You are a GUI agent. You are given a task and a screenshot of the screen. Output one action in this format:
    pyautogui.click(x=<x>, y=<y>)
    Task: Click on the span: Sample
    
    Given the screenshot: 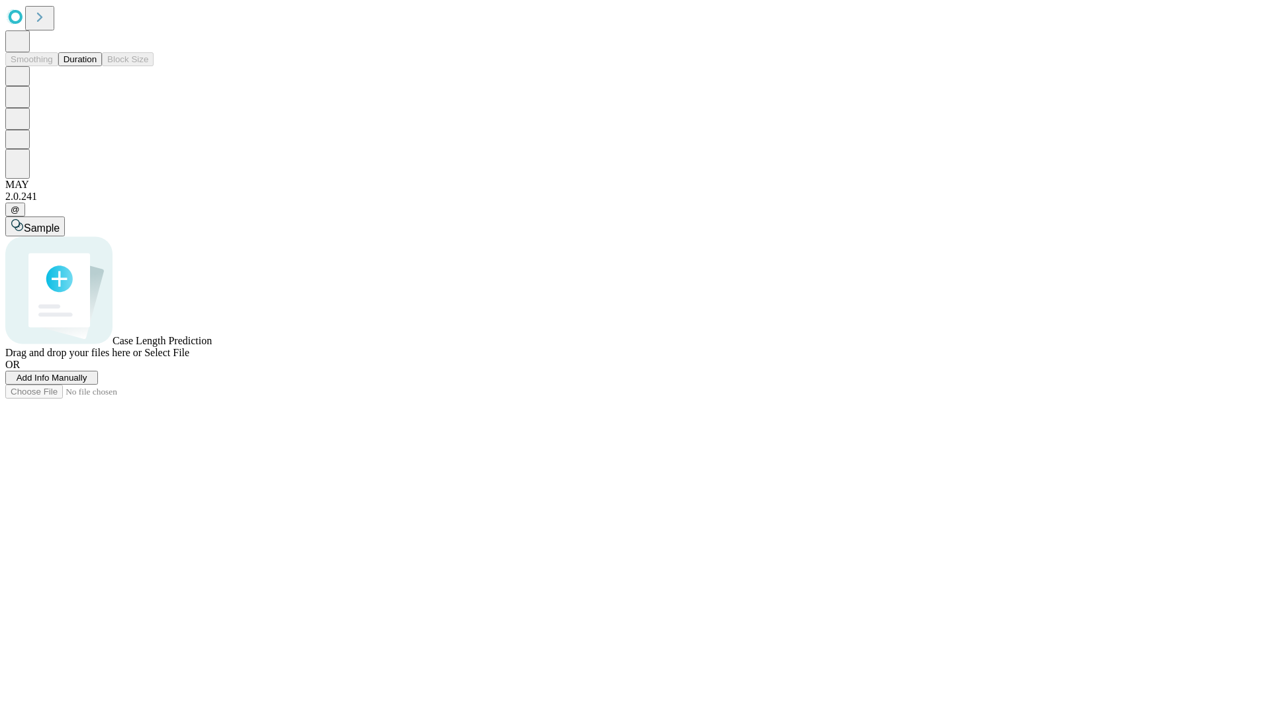 What is the action you would take?
    pyautogui.click(x=42, y=228)
    